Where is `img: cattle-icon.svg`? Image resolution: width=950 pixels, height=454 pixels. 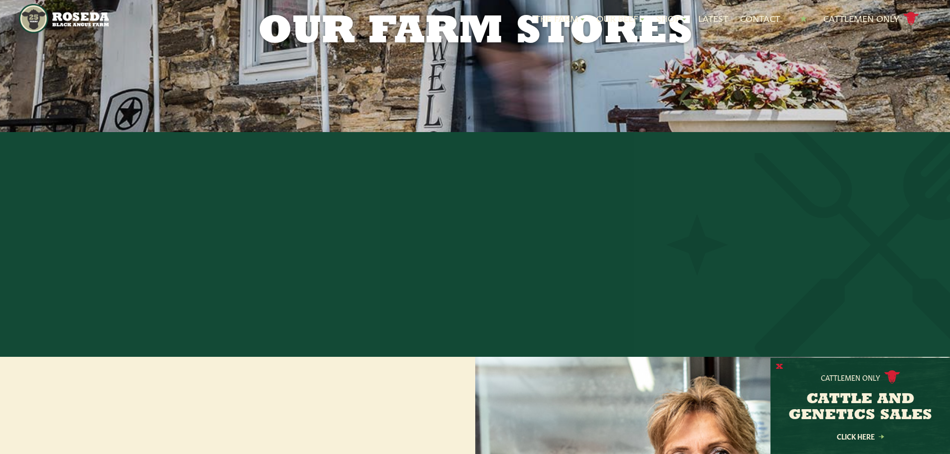
img: cattle-icon.svg is located at coordinates (892, 377).